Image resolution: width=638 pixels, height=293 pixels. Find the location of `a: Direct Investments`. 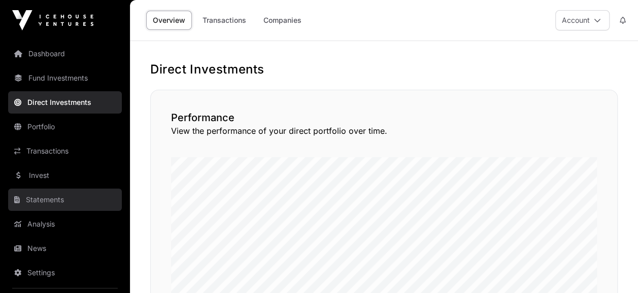

a: Direct Investments is located at coordinates (65, 103).